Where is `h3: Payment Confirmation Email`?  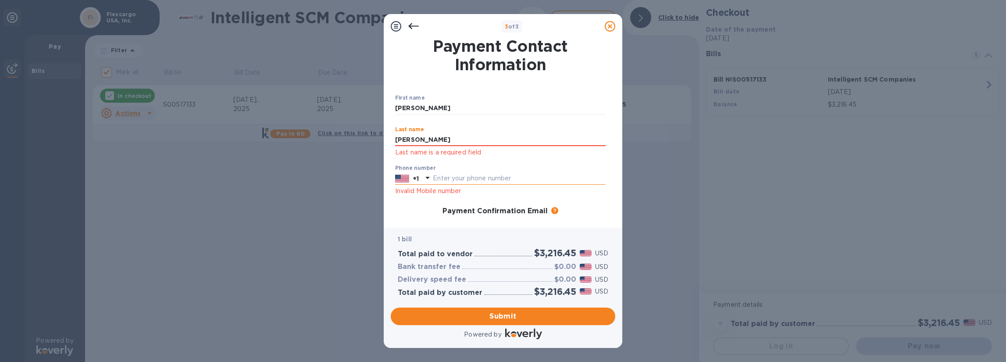 h3: Payment Confirmation Email is located at coordinates (495, 211).